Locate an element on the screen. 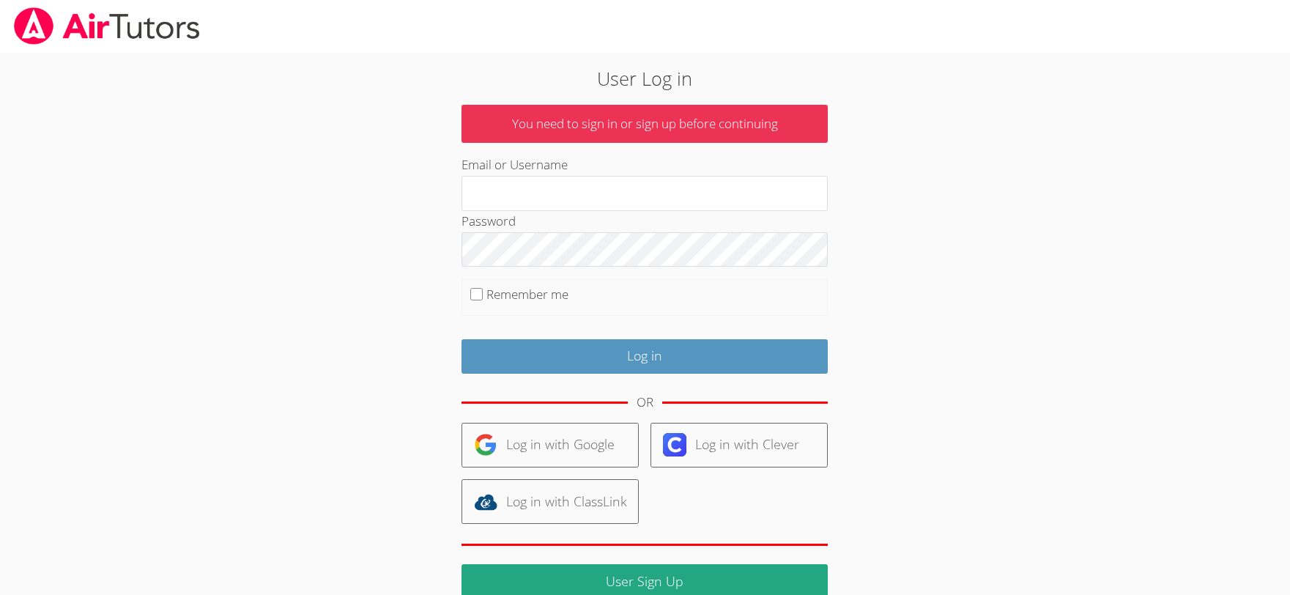 This screenshot has height=595, width=1290. label: Email or Username is located at coordinates (514, 164).